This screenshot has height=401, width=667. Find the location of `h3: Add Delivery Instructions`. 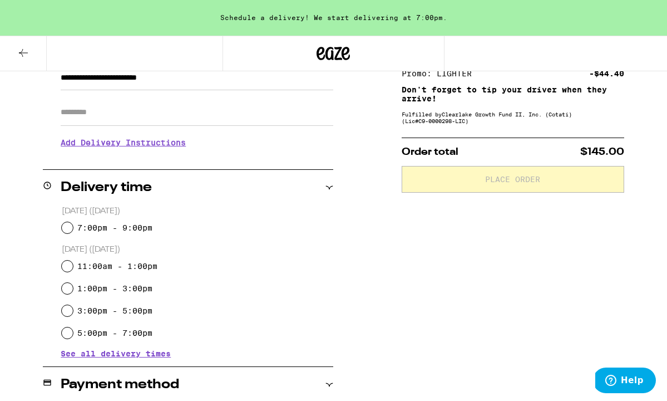

h3: Add Delivery Instructions is located at coordinates (197, 142).